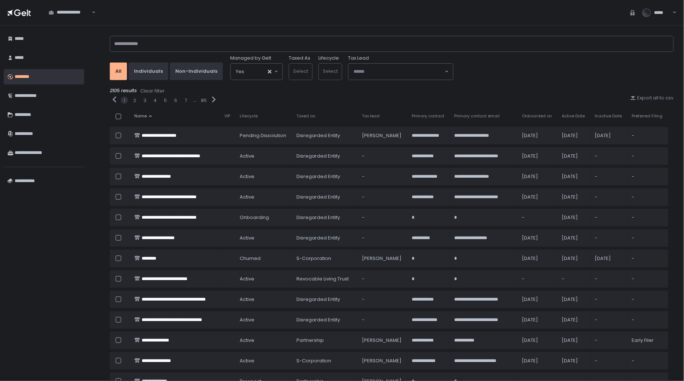  What do you see at coordinates (228, 116) in the screenshot?
I see `span: VIP` at bounding box center [228, 116].